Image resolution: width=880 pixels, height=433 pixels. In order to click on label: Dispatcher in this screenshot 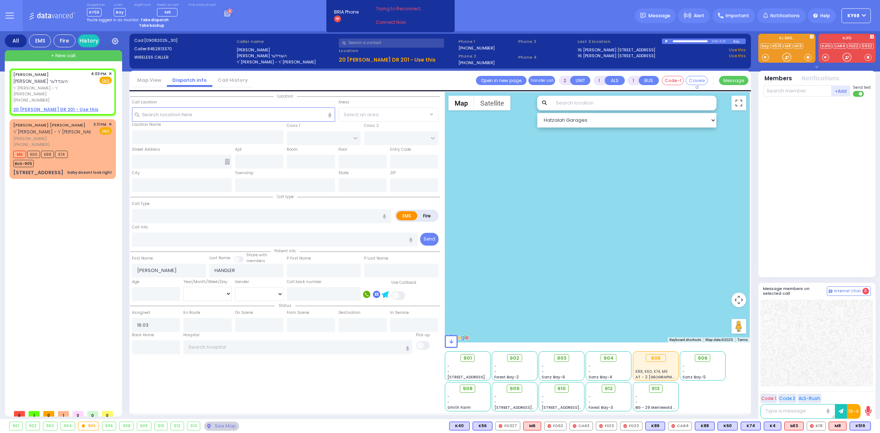, I will do `click(96, 5)`.